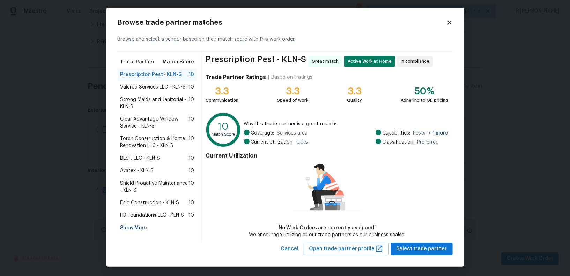 The width and height of the screenshot is (570, 276). What do you see at coordinates (327, 156) in the screenshot?
I see `h4: Current Utilization` at bounding box center [327, 156].